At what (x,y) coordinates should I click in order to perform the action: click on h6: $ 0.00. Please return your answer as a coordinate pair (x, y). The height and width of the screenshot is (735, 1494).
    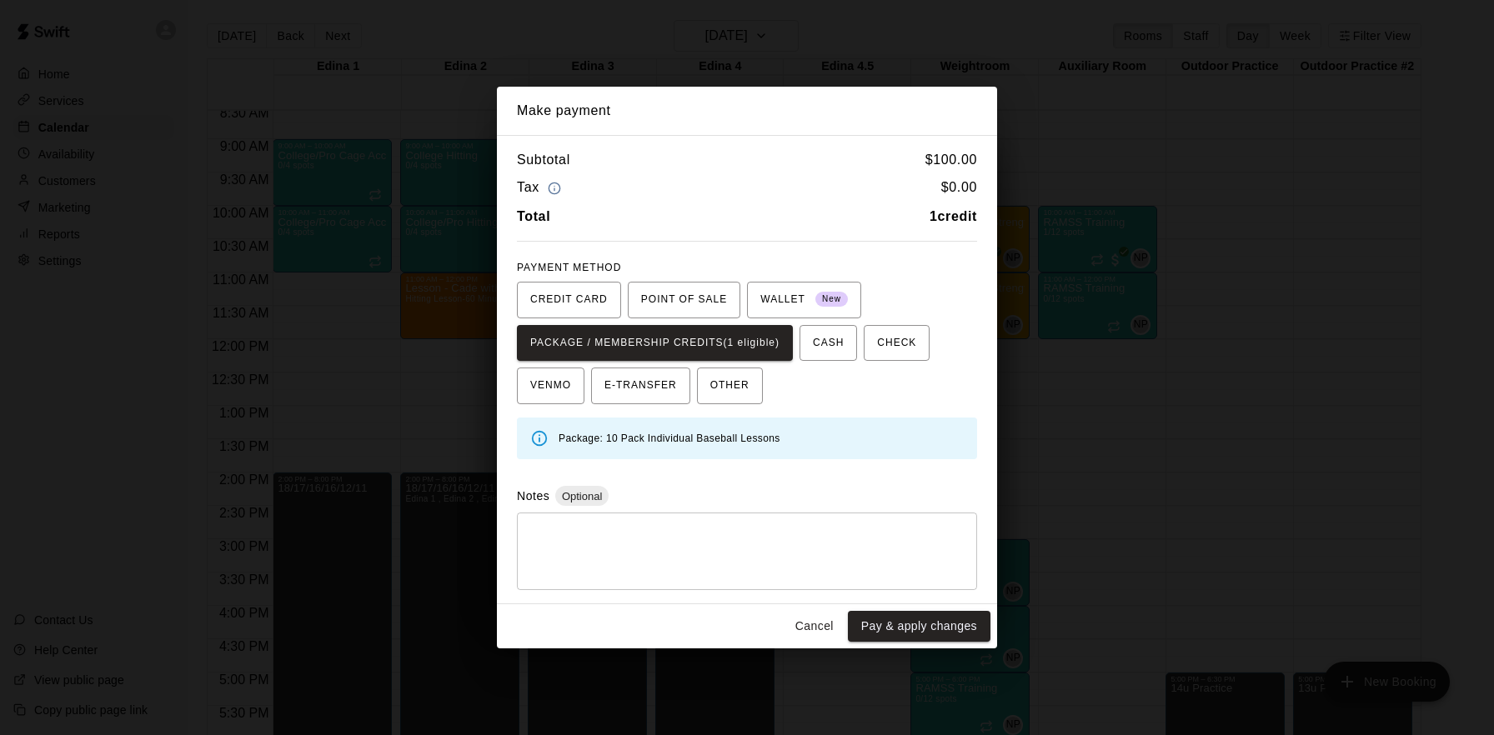
    Looking at the image, I should click on (959, 188).